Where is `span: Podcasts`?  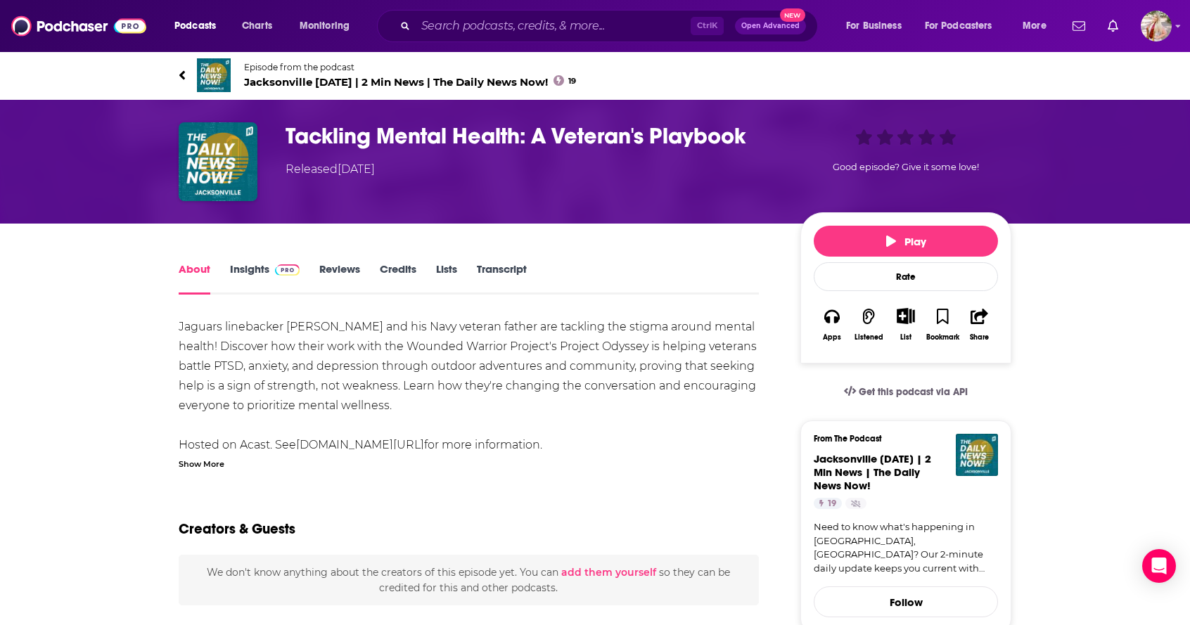
span: Podcasts is located at coordinates (195, 26).